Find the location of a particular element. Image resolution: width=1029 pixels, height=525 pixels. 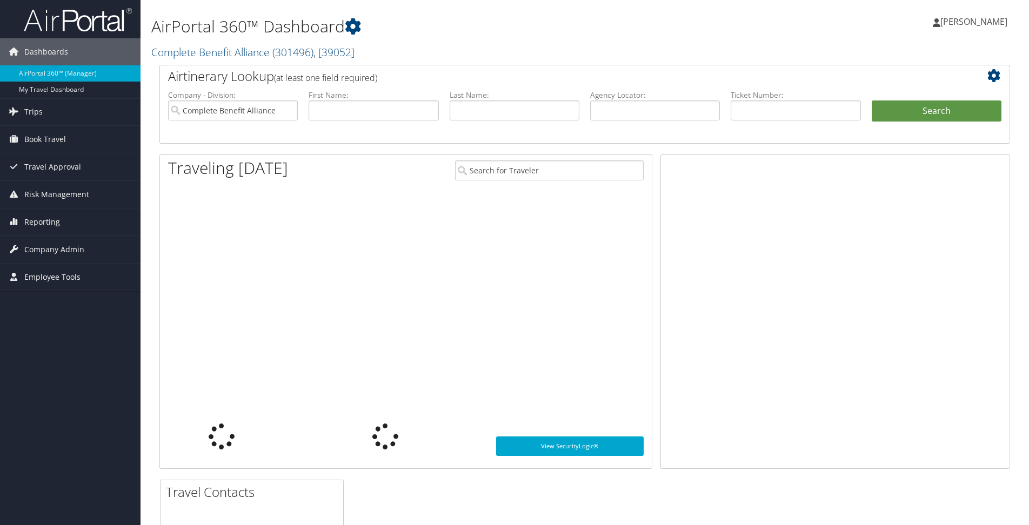

button: Search is located at coordinates (937, 111).